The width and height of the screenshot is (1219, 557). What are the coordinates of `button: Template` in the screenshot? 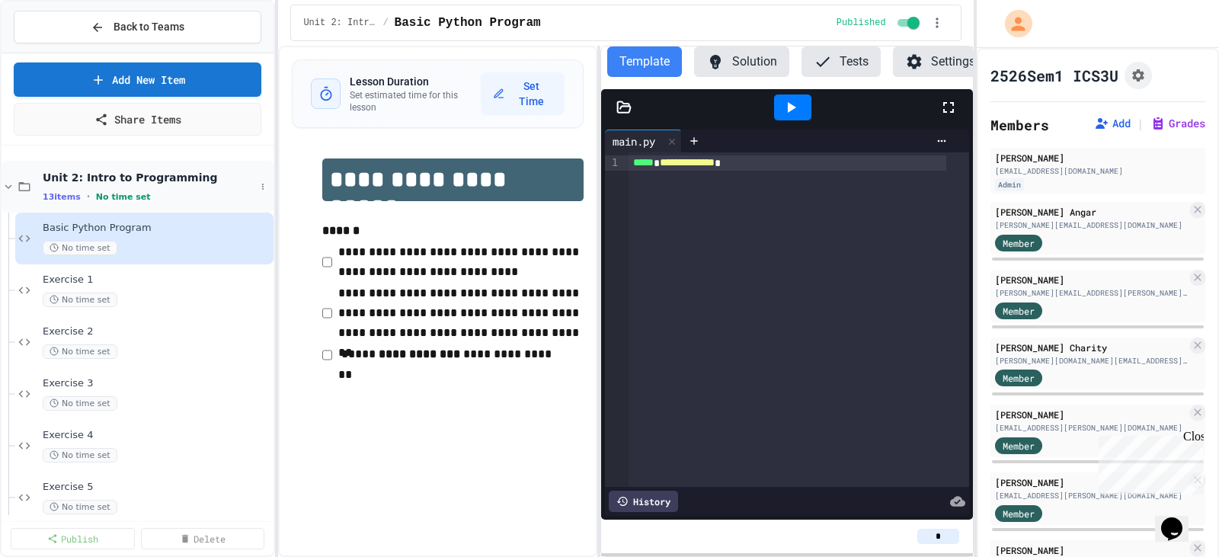 It's located at (644, 62).